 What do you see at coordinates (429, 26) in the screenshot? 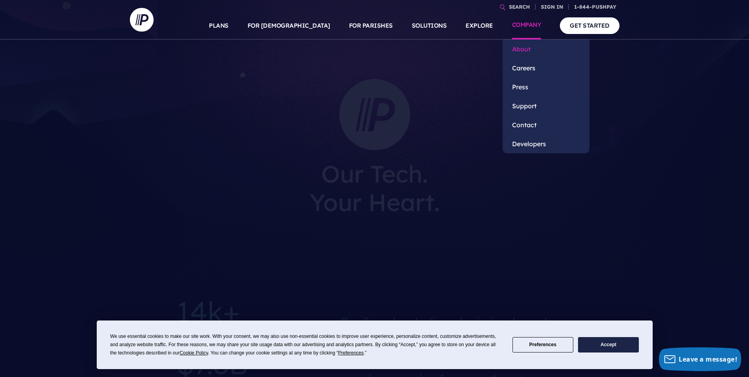
I see `a: SOLUTIONS` at bounding box center [429, 26].